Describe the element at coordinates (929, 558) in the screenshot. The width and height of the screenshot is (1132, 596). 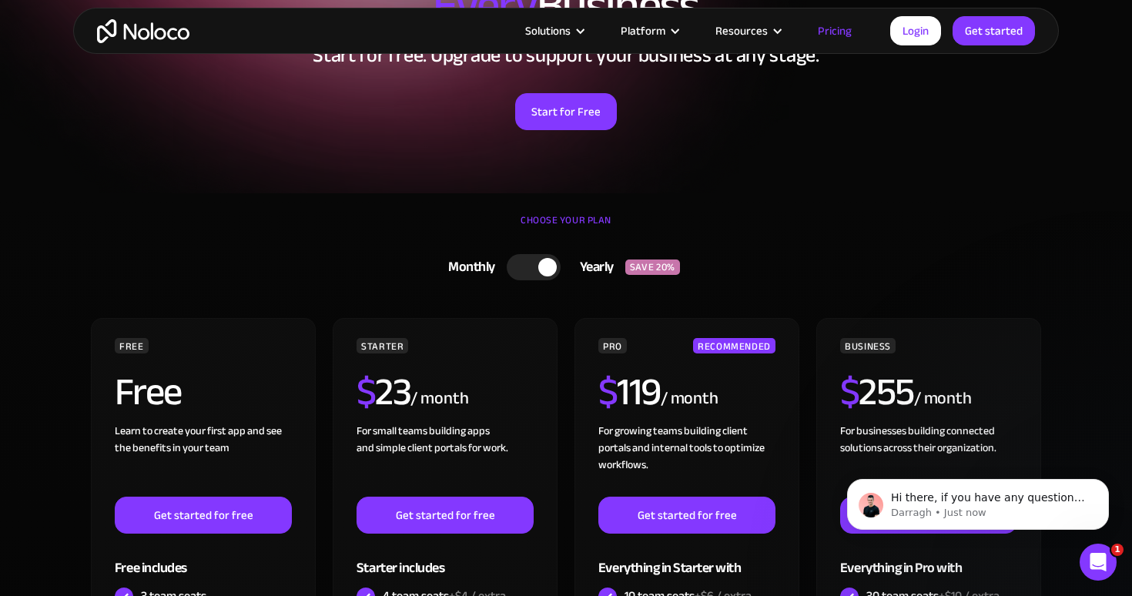
I see `div: Everything in Pro with` at that location.